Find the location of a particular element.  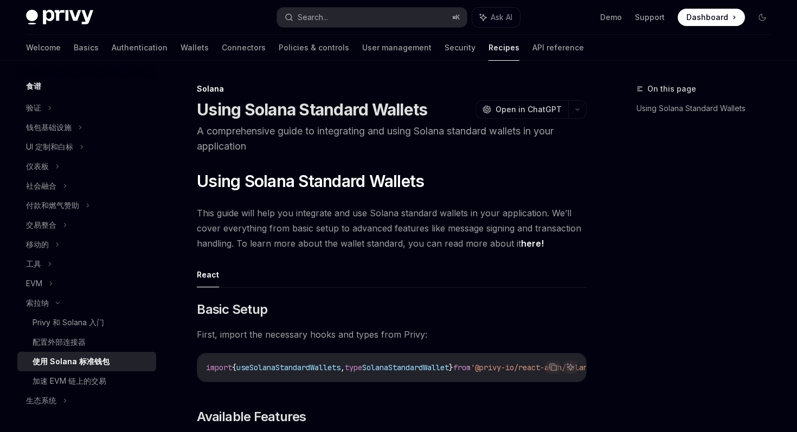

font: 工具 is located at coordinates (34, 263).